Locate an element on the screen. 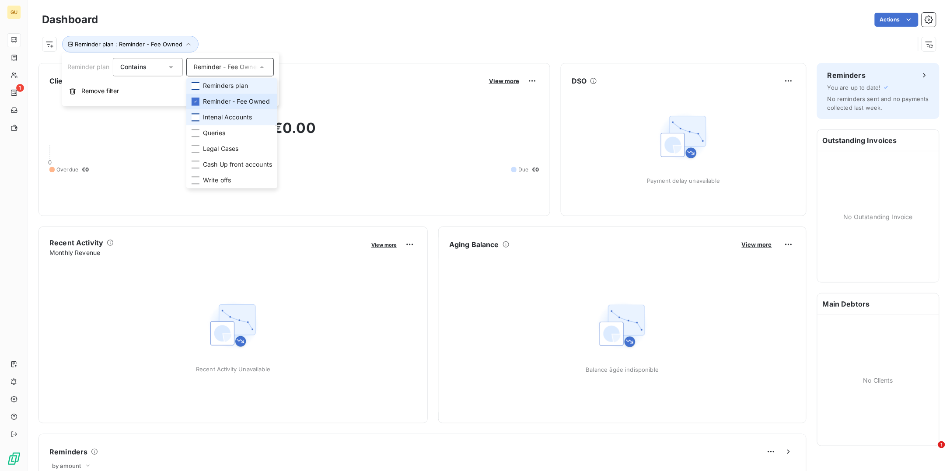 The width and height of the screenshot is (950, 471). span: Legal Cases is located at coordinates (221, 149).